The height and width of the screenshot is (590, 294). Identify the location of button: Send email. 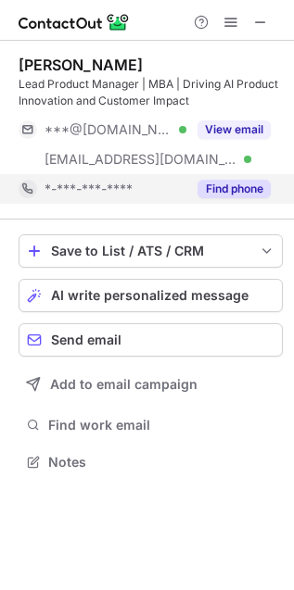
(150, 340).